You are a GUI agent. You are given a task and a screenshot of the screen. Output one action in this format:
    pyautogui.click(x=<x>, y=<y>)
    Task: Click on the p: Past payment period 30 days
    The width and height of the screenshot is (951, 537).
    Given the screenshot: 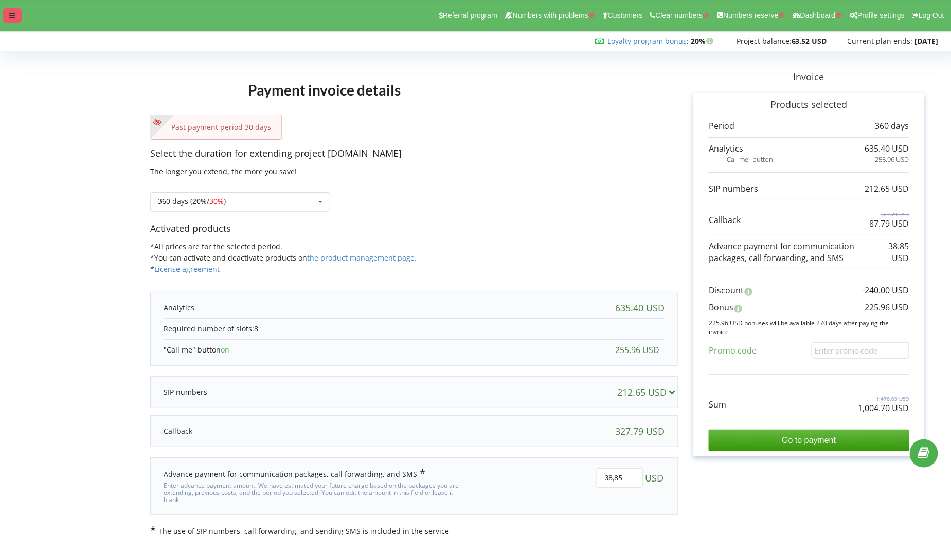 What is the action you would take?
    pyautogui.click(x=216, y=128)
    